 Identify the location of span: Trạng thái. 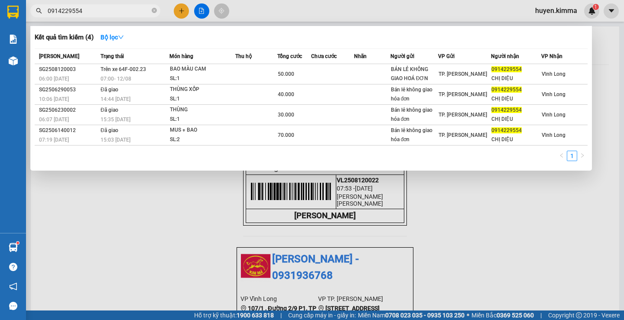
(112, 56).